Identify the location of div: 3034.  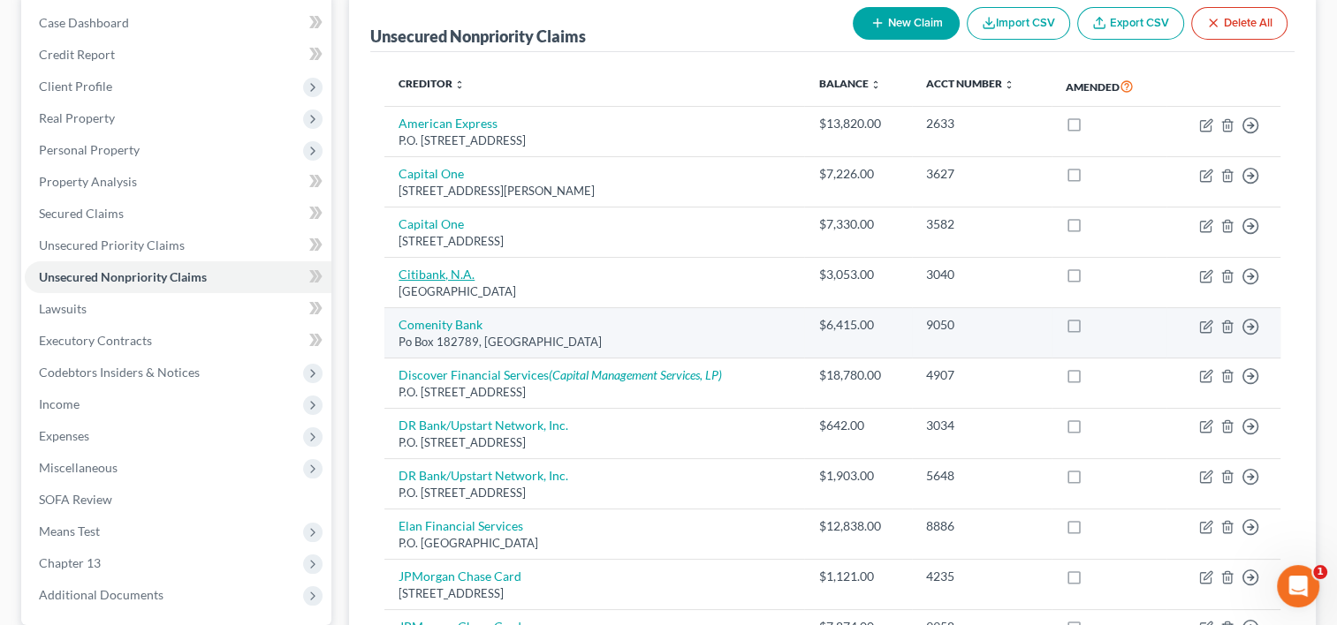
(981, 426).